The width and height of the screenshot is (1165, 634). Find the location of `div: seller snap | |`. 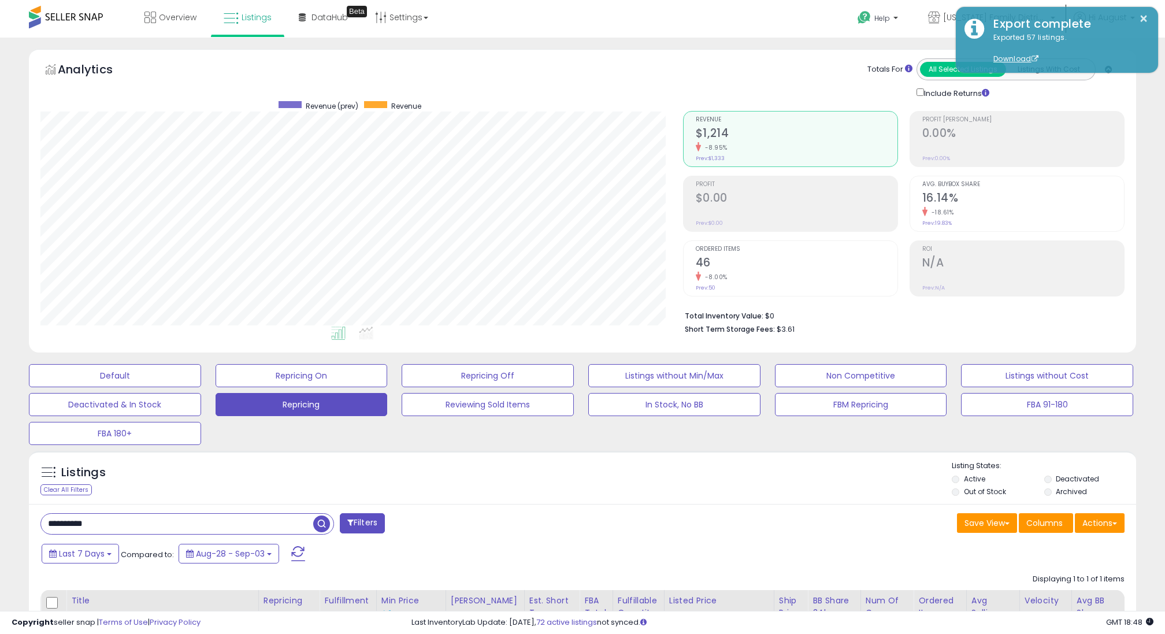

div: seller snap | | is located at coordinates (106, 622).